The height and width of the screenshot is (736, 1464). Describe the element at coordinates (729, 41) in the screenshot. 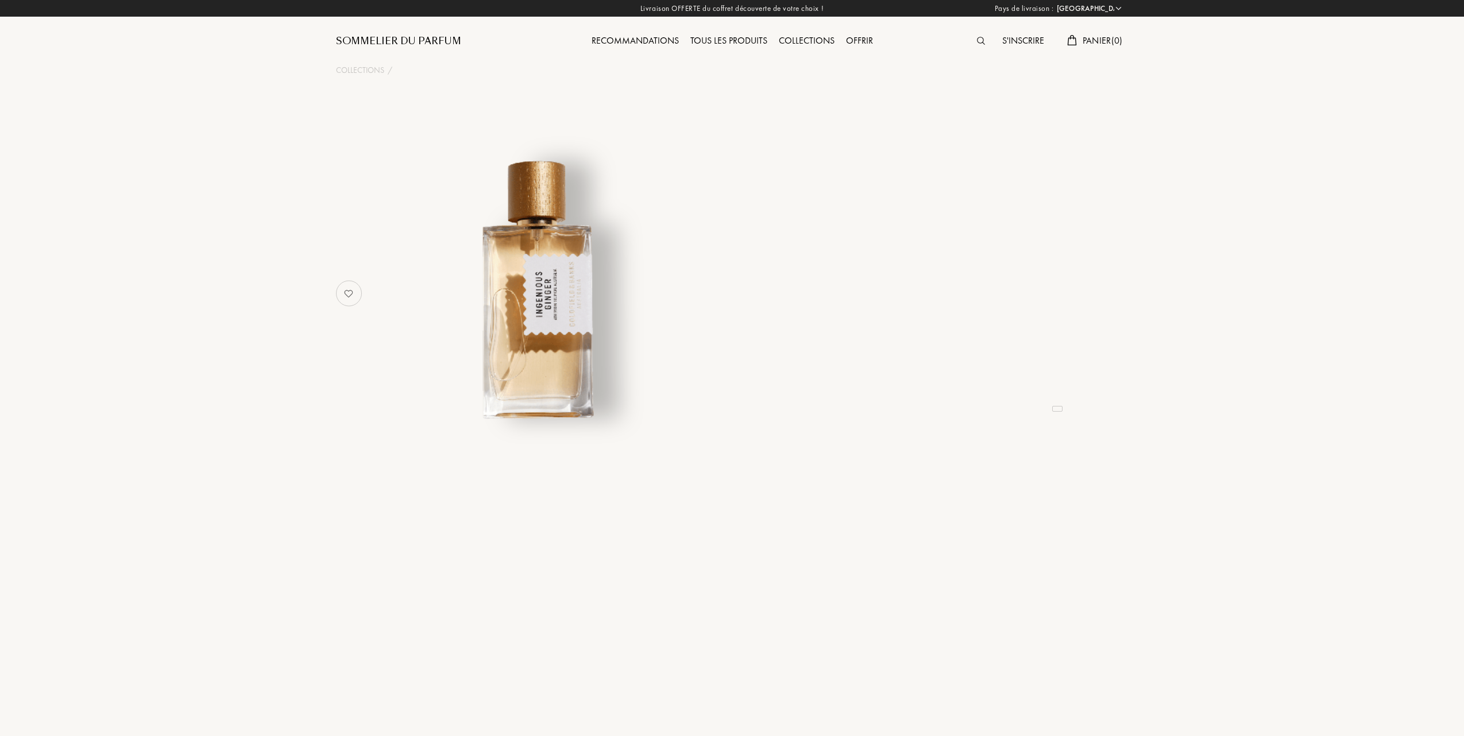

I see `div: Tous les produits` at that location.